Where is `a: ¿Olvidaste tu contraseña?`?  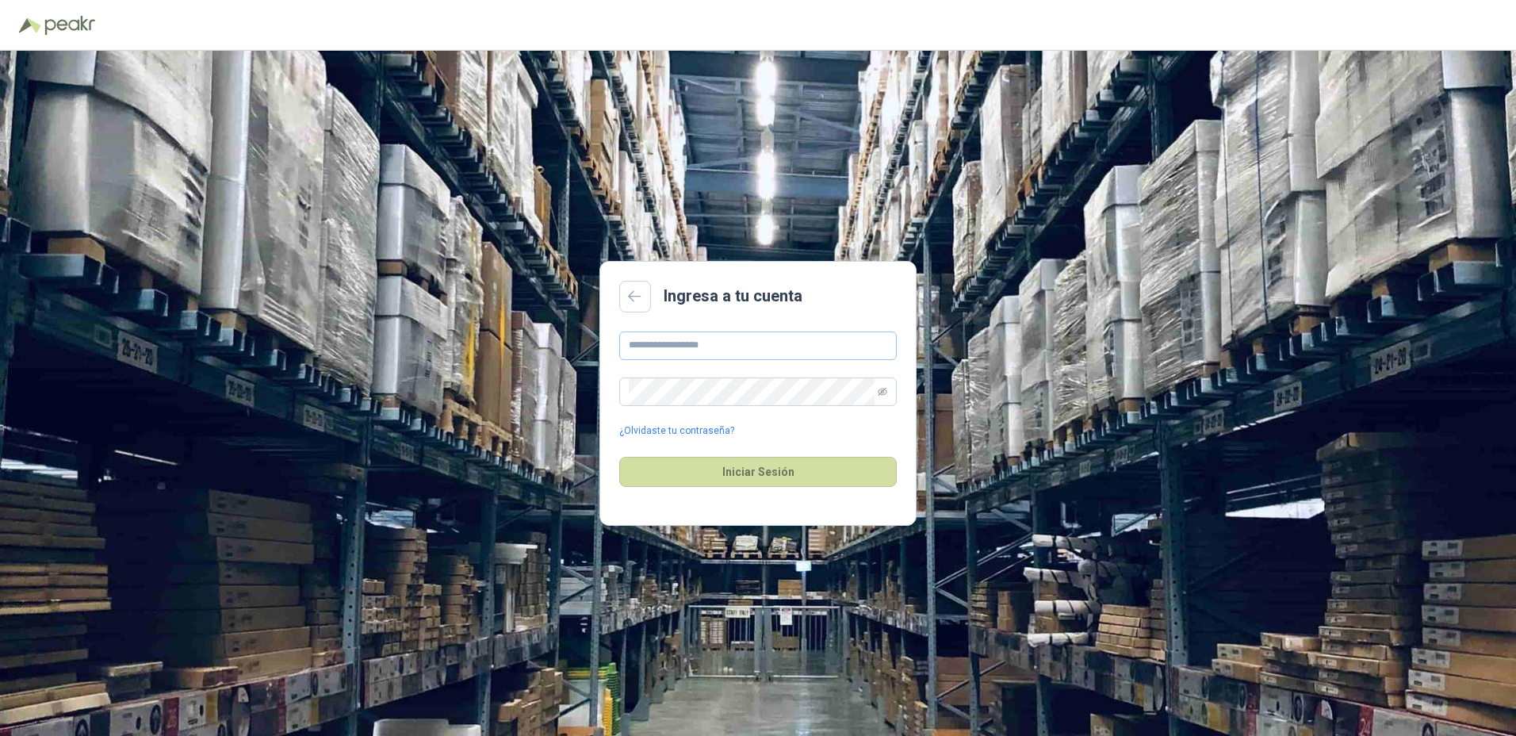
a: ¿Olvidaste tu contraseña? is located at coordinates (676, 431).